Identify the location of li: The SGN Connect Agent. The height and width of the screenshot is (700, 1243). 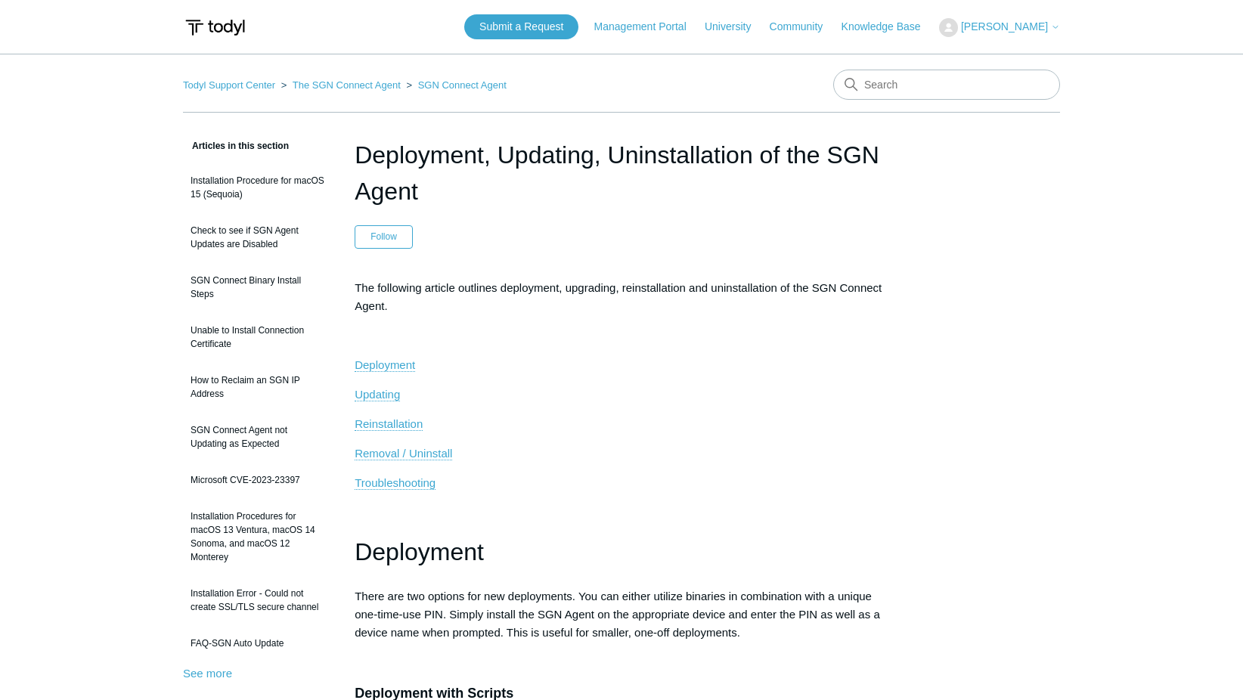
(341, 85).